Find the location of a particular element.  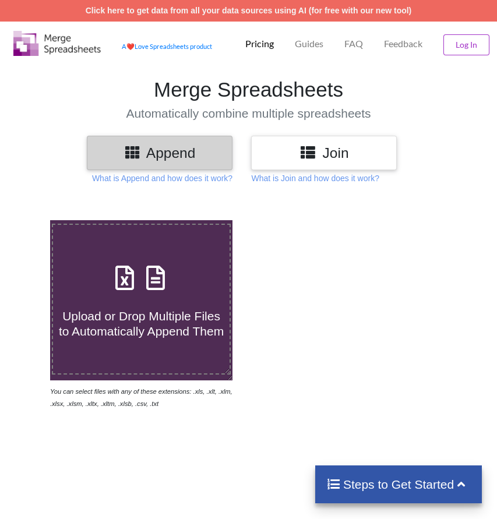

p: Guides is located at coordinates (309, 44).